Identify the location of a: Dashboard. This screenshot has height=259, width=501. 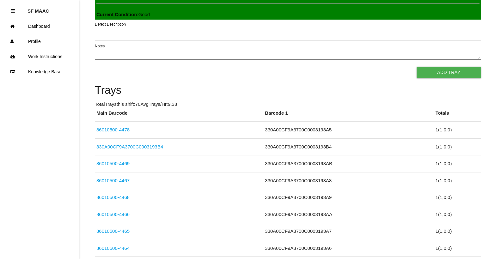
(40, 26).